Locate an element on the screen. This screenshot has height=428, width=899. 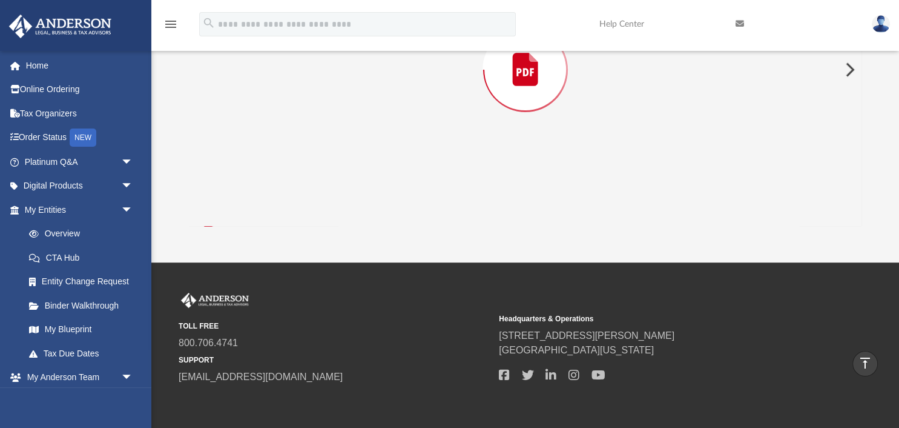
div: NEW is located at coordinates (83, 137).